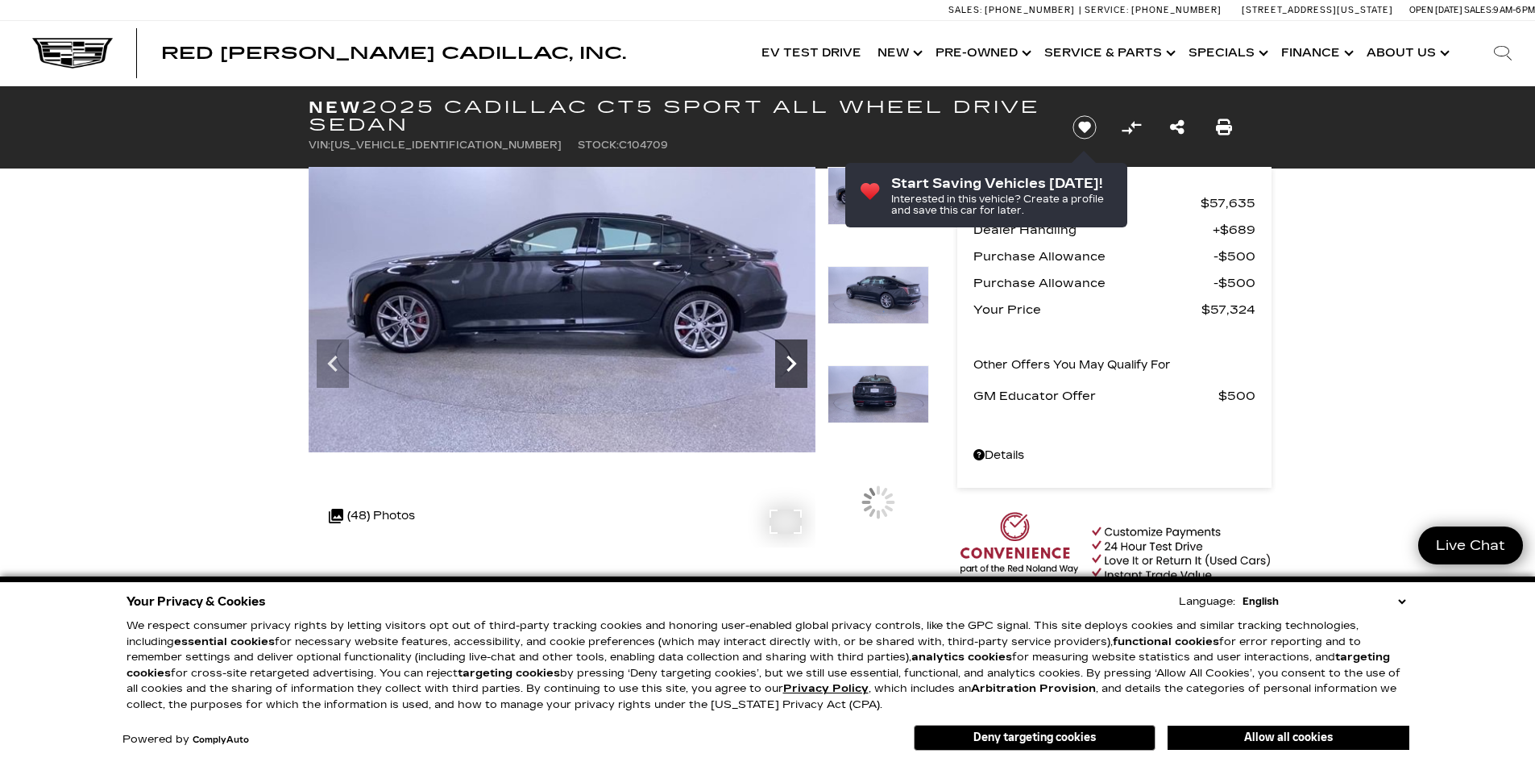 The height and width of the screenshot is (762, 1535). I want to click on strong: analytics cookies, so click(961, 657).